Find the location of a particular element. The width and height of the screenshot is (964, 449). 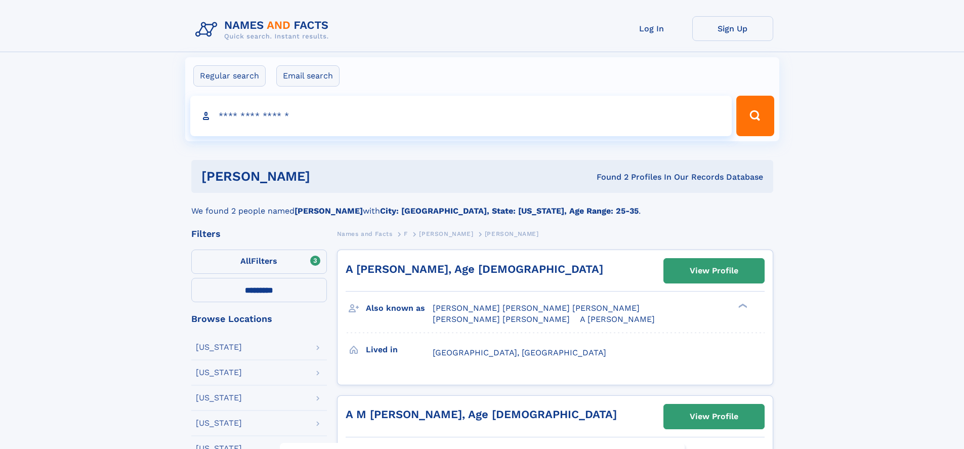

div: We found 2 people named with . is located at coordinates (482, 205).